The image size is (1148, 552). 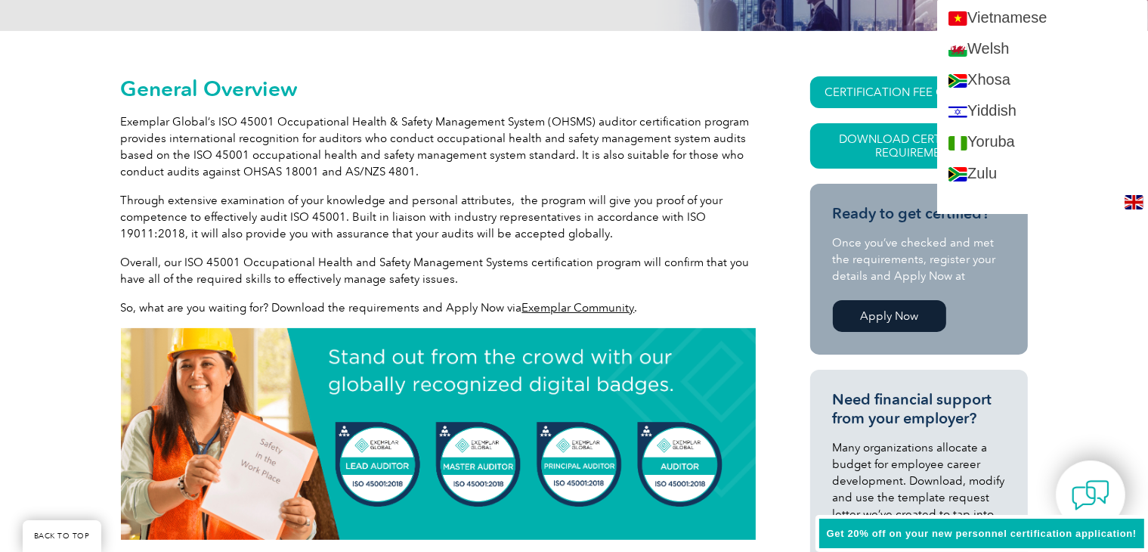 What do you see at coordinates (438, 217) in the screenshot?
I see `p: Through extensive examination of your knowledge and personal attributes, the program will give yo...` at bounding box center [438, 217].